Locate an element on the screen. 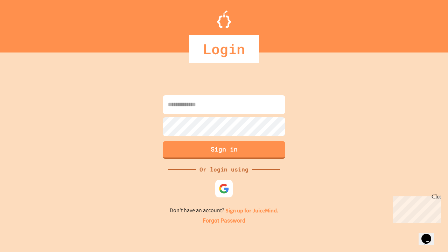  button: Sign in is located at coordinates (224, 150).